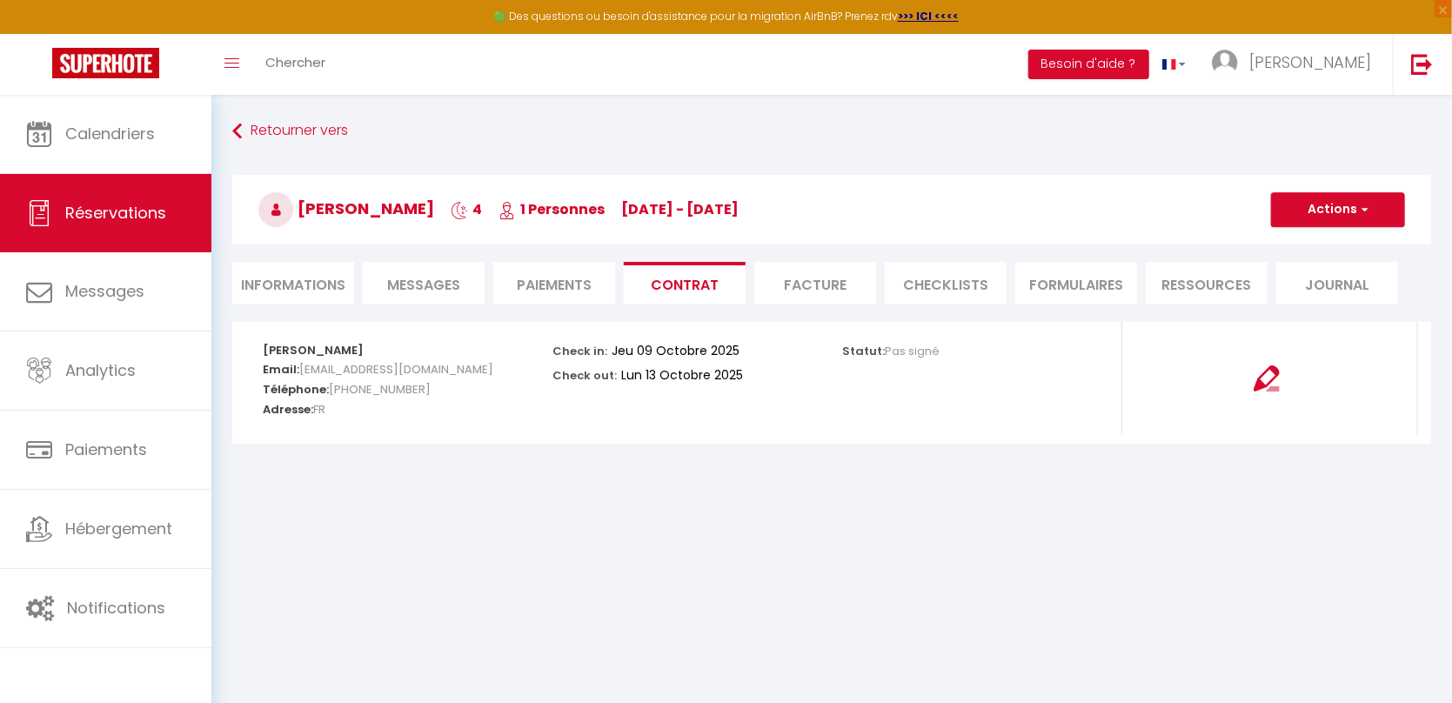 The image size is (1452, 703). I want to click on p: Check in:, so click(579, 349).